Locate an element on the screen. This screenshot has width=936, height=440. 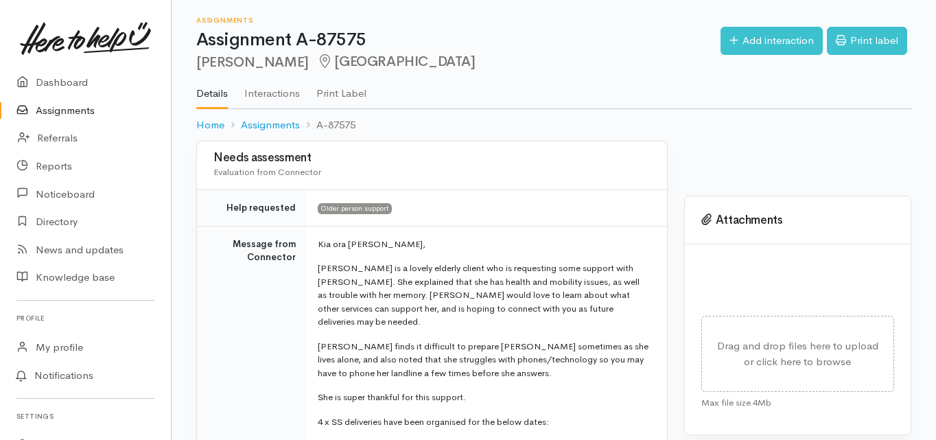
p: 4 x SS deliveries have been organised for the below dates: is located at coordinates (484, 422).